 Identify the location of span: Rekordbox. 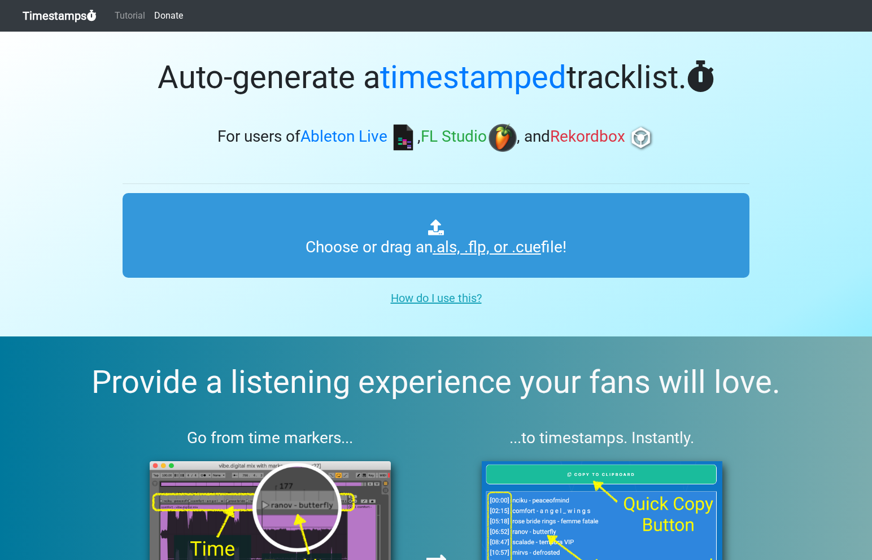
(587, 137).